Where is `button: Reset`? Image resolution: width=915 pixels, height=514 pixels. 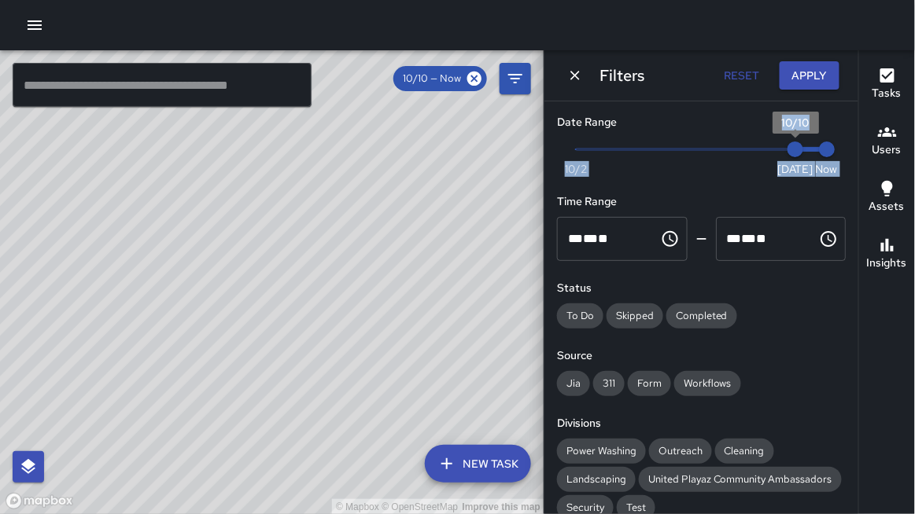 button: Reset is located at coordinates (742, 75).